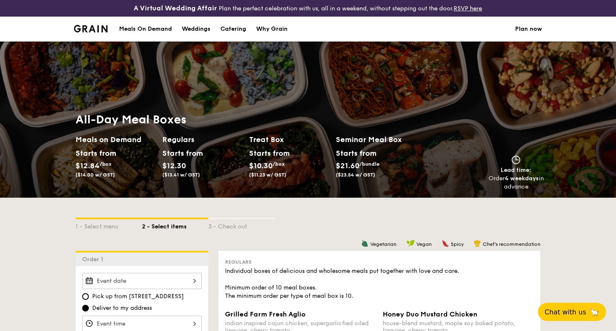 The image size is (616, 331). What do you see at coordinates (468, 8) in the screenshot?
I see `a: RSVP here` at bounding box center [468, 8].